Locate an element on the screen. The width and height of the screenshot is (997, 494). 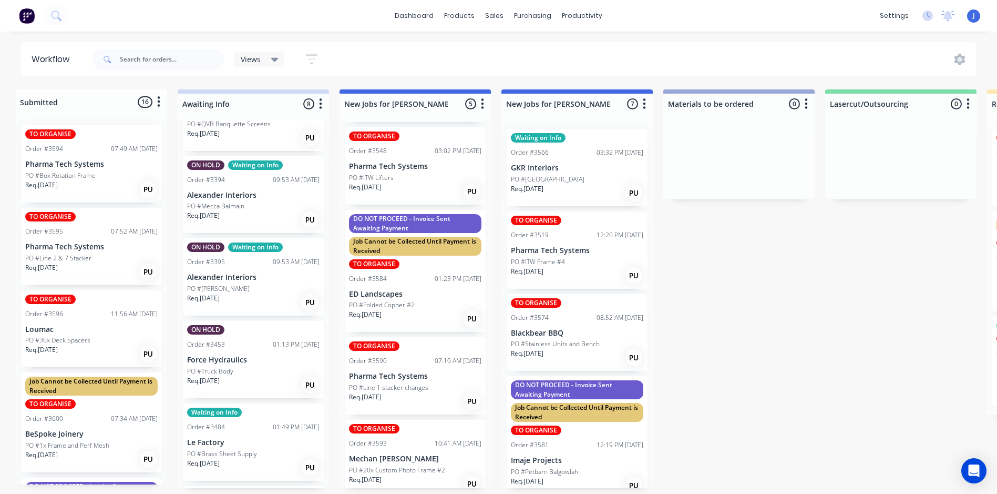
p: Blackbear BBQ is located at coordinates (577, 333).